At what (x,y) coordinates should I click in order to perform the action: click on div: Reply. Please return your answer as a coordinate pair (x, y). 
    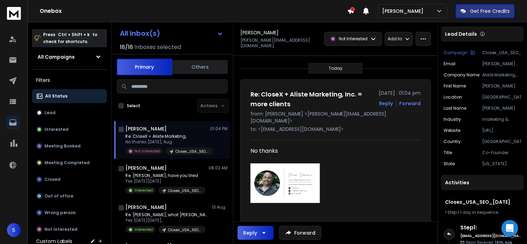
    Looking at the image, I should click on (250, 233).